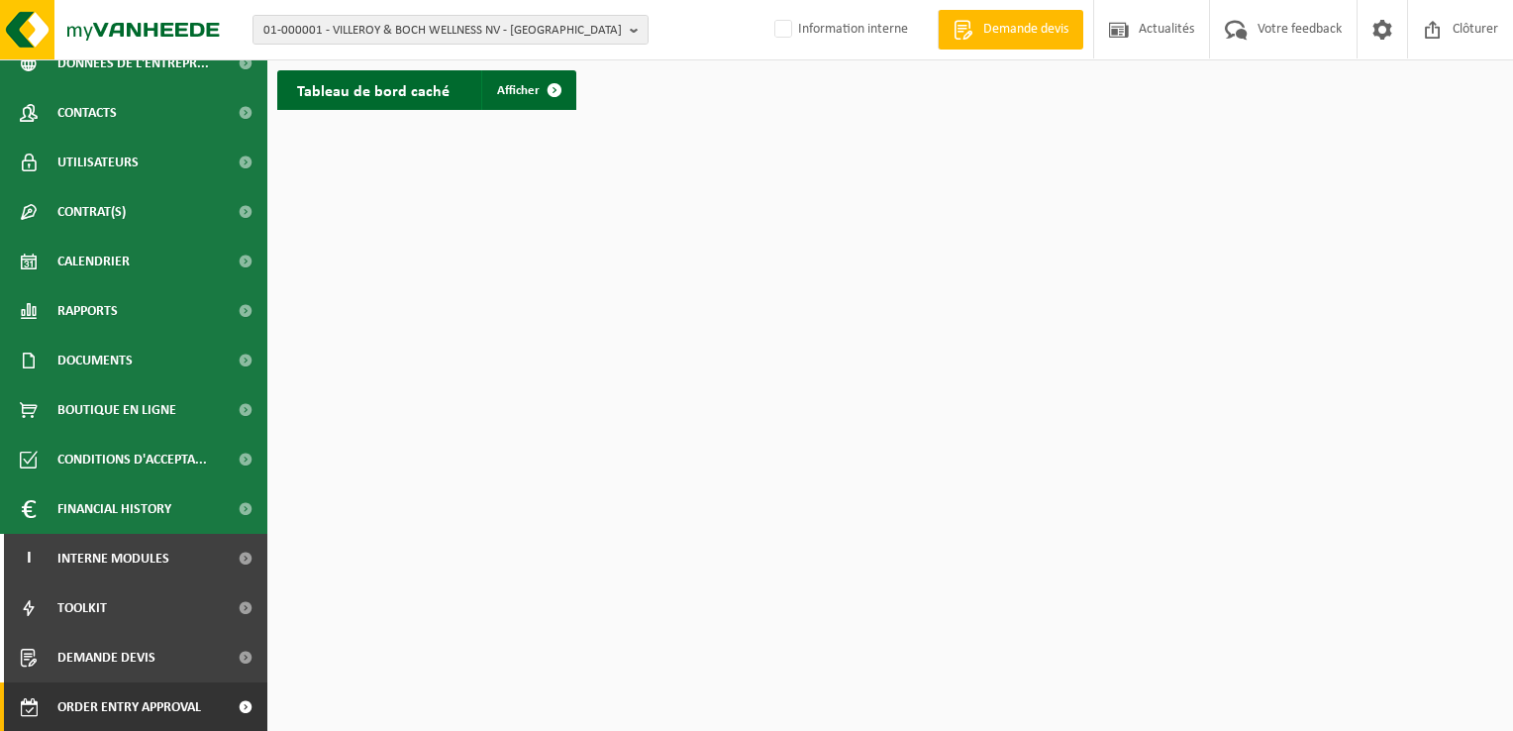  What do you see at coordinates (95, 360) in the screenshot?
I see `span: Documents` at bounding box center [95, 360].